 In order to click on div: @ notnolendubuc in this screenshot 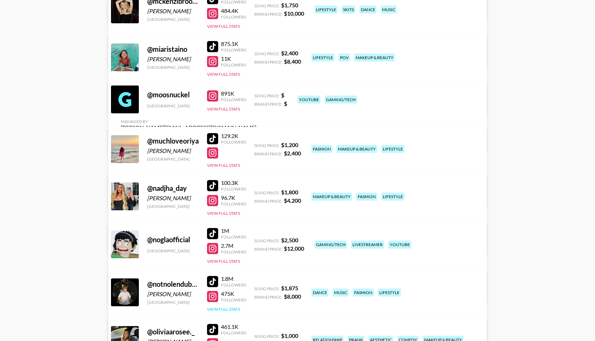, I will do `click(173, 284)`.